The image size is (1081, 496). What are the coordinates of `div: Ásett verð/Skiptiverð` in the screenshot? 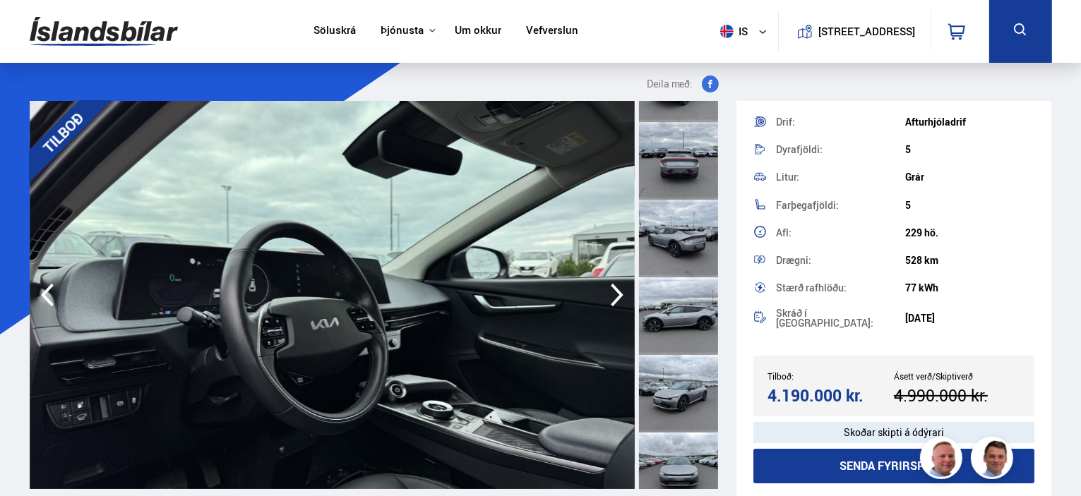 It's located at (957, 376).